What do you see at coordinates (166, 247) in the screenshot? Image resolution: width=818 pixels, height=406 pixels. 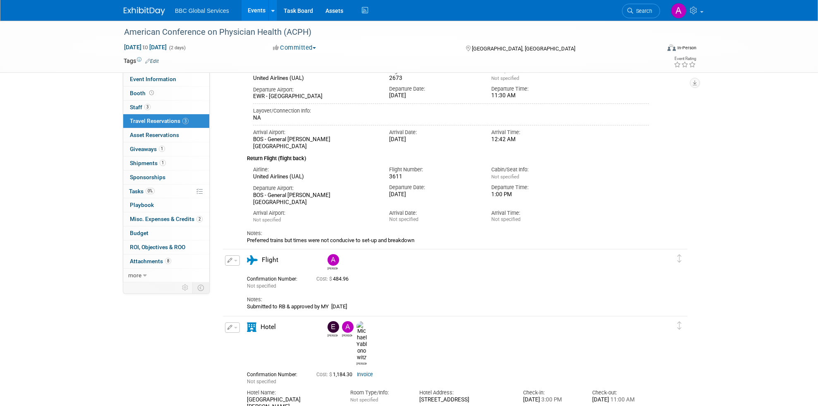 I see `a: ROI, Objectives & ROO` at bounding box center [166, 247].